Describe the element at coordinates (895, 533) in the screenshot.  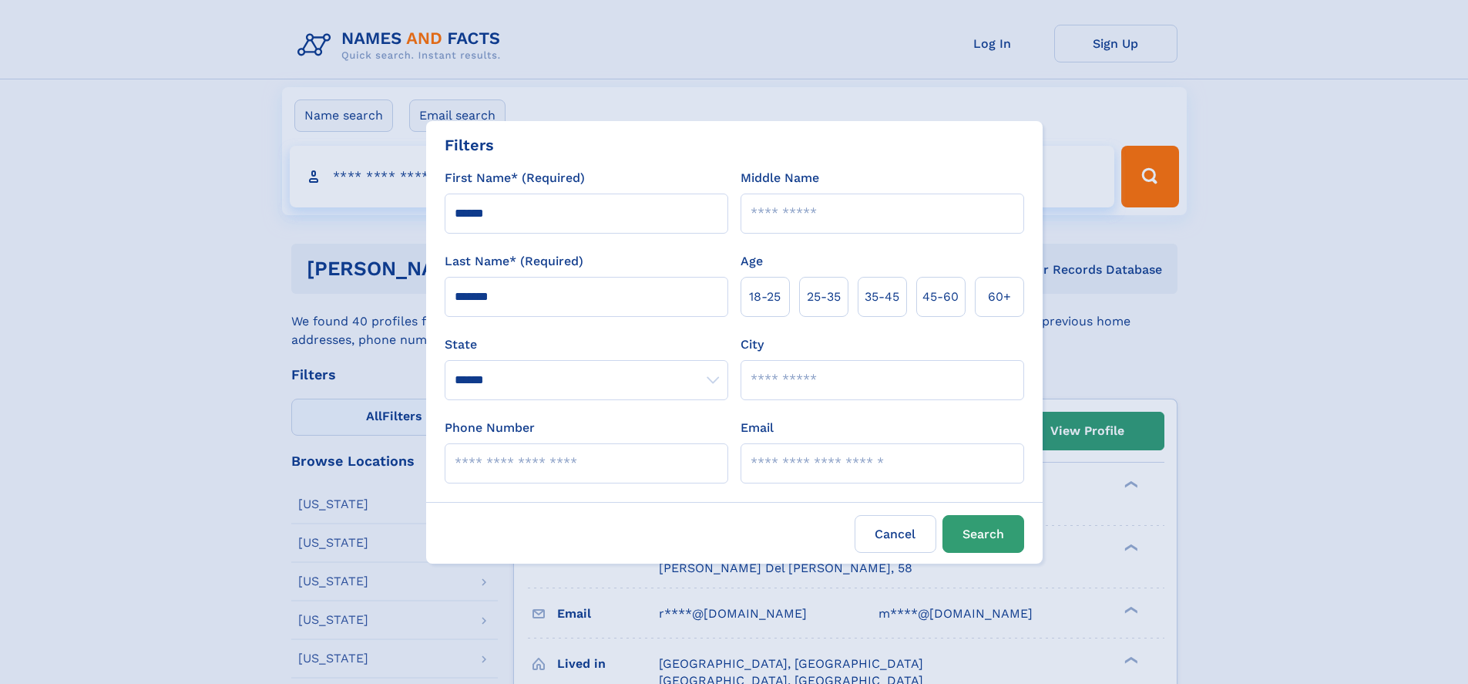
I see `label: Cancel` at that location.